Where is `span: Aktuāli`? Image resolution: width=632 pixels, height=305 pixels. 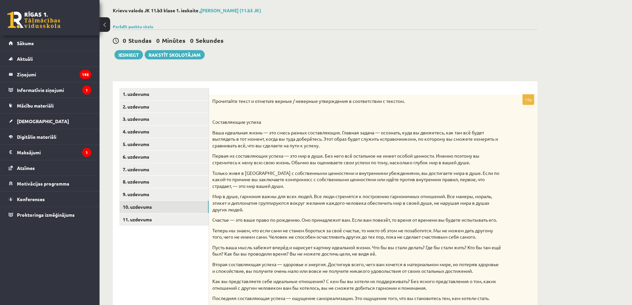 span: Aktuāli is located at coordinates (25, 59).